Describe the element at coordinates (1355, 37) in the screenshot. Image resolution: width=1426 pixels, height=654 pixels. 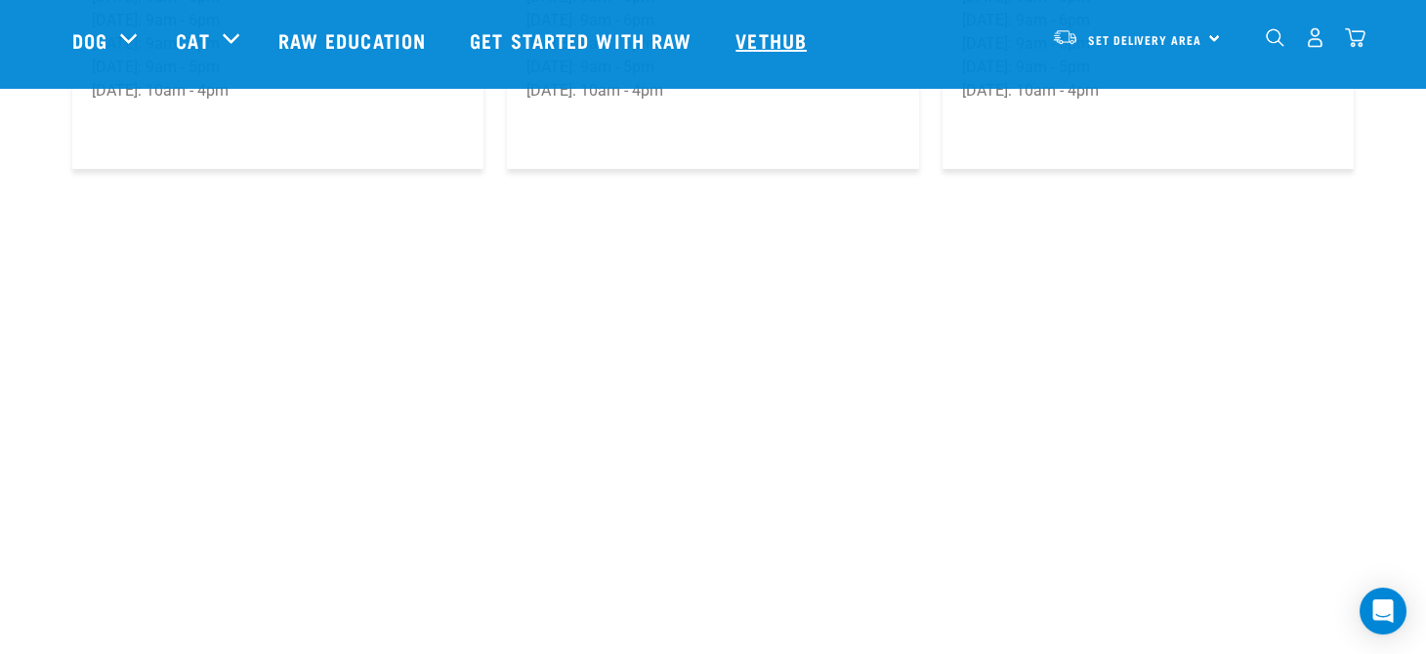
I see `img: home-icon@2x.png` at that location.